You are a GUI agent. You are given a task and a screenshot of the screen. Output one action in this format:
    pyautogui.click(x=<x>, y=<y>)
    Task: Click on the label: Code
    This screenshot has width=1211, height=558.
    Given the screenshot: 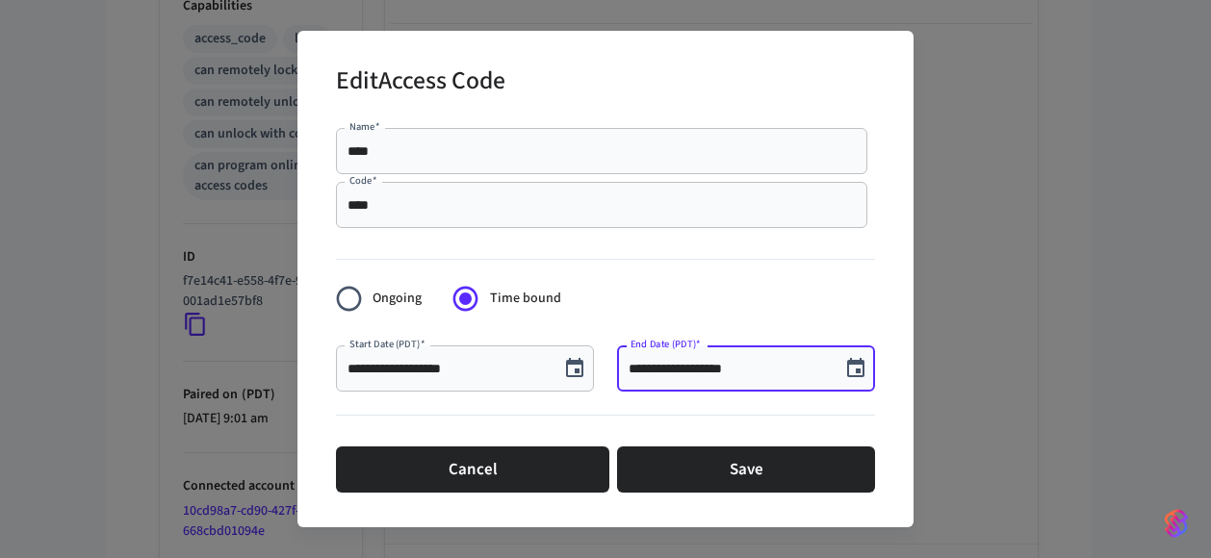 What is the action you would take?
    pyautogui.click(x=363, y=180)
    